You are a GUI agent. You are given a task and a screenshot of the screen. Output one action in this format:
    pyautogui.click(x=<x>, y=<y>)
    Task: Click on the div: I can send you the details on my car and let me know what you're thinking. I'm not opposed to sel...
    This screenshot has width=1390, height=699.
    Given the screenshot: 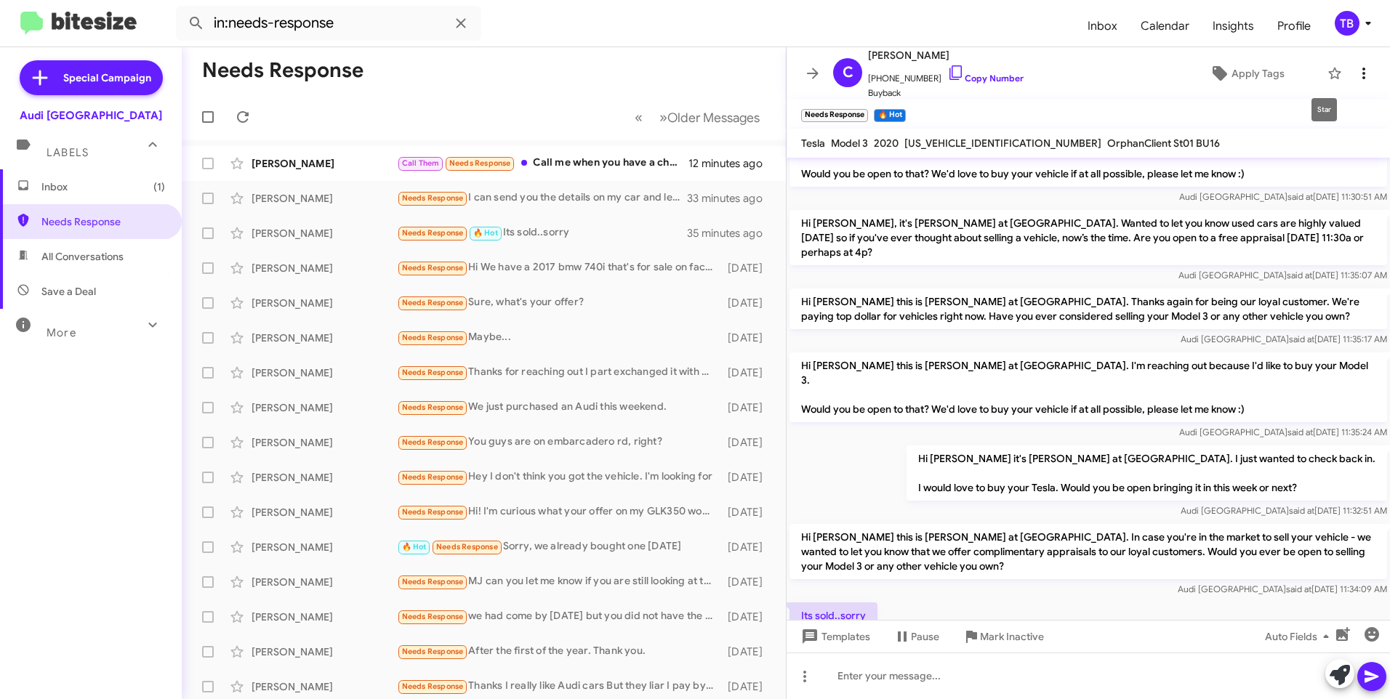 What is the action you would take?
    pyautogui.click(x=542, y=198)
    